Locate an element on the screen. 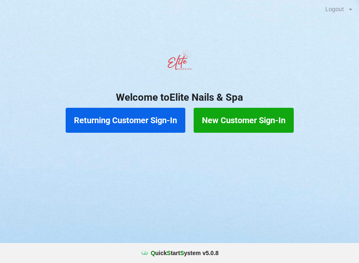 Image resolution: width=359 pixels, height=263 pixels. span: Q is located at coordinates (153, 253).